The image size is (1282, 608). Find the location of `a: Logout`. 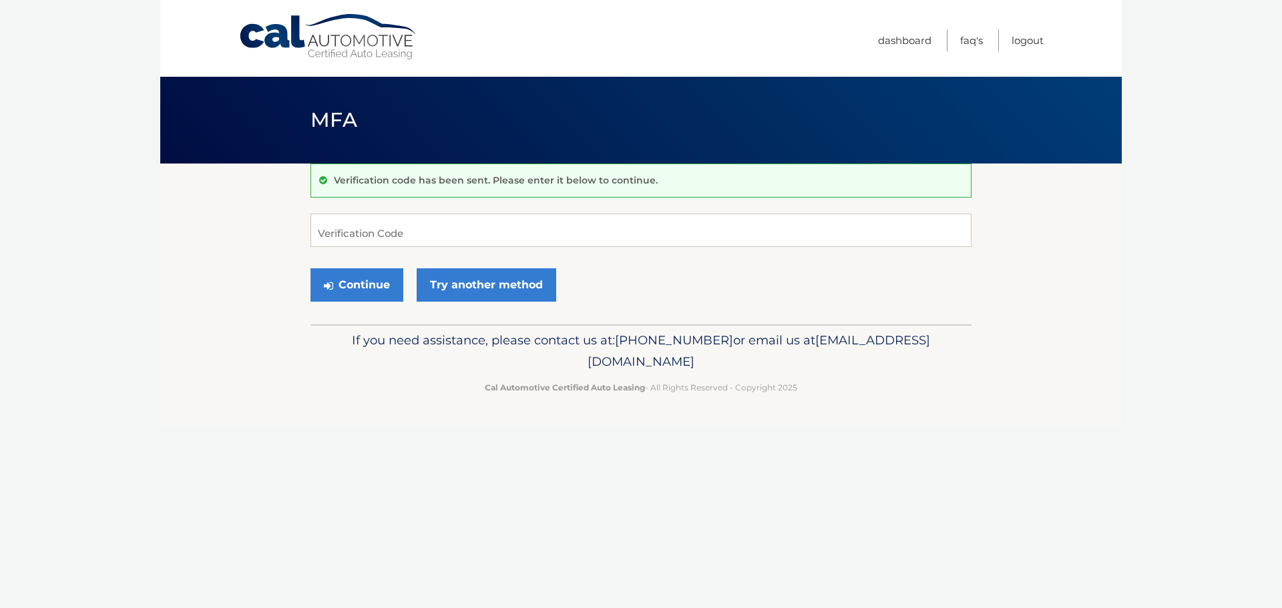

a: Logout is located at coordinates (1028, 40).